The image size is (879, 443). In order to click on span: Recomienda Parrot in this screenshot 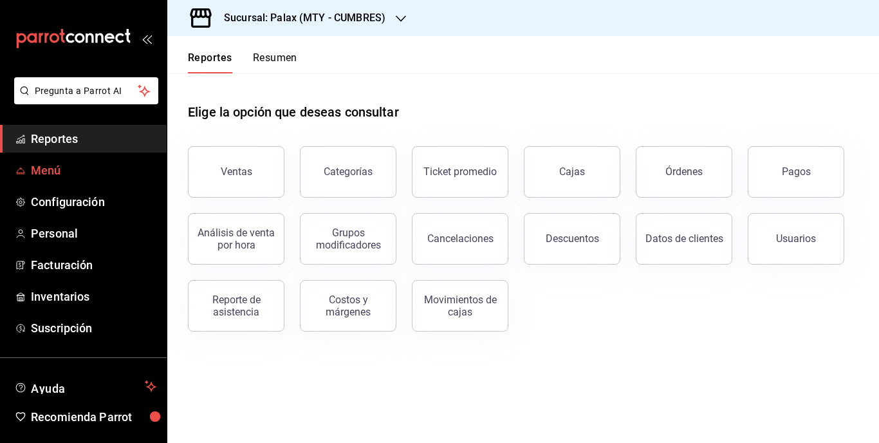, I will do `click(93, 416)`.